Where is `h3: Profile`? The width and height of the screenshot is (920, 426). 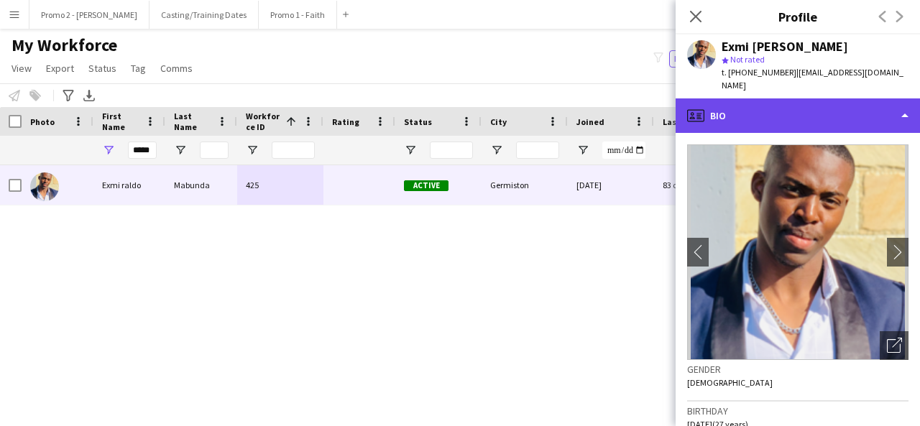 h3: Profile is located at coordinates (798, 17).